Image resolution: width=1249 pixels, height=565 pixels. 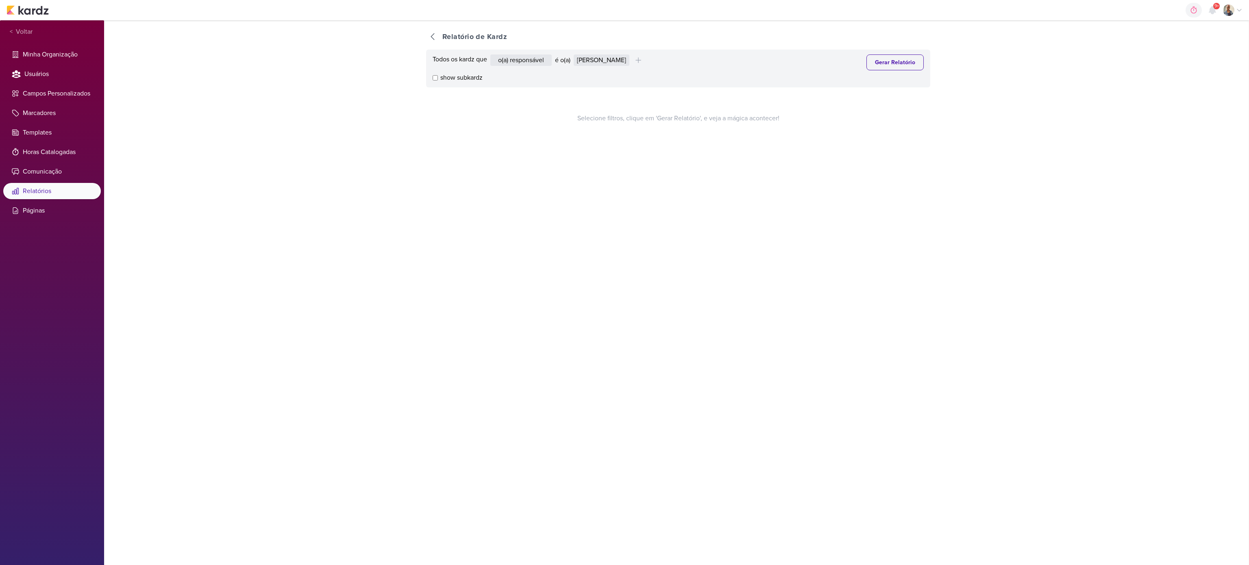 I want to click on li: Minha Organização, so click(x=52, y=54).